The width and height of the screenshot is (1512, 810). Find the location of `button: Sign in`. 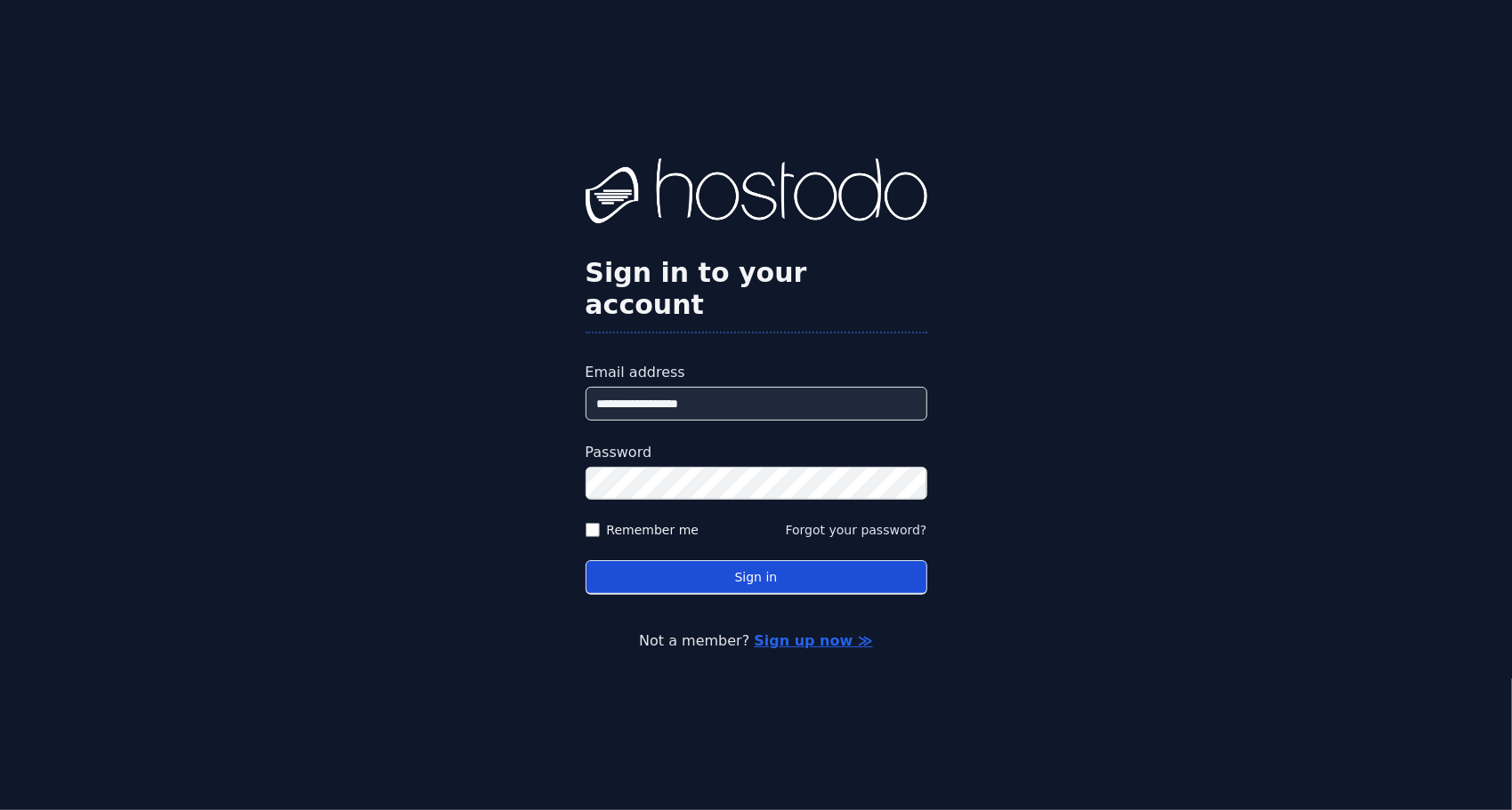

button: Sign in is located at coordinates (756, 577).